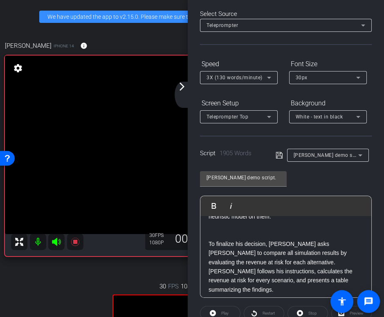 The width and height of the screenshot is (384, 317). I want to click on mat-icon: settings, so click(18, 68).